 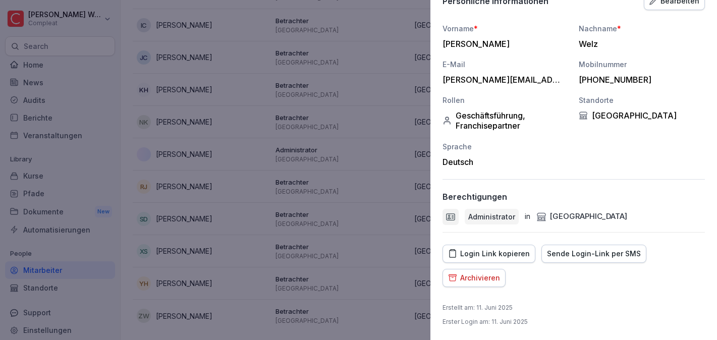 I want to click on div: Vorname, so click(x=505, y=28).